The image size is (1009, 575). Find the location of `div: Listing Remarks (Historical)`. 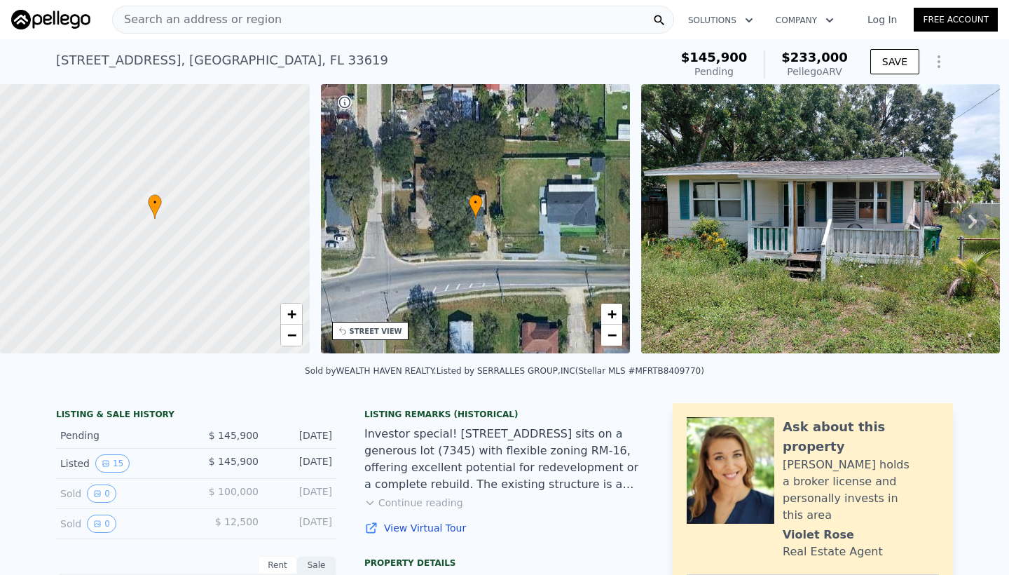

div: Listing Remarks (Historical) is located at coordinates (505, 414).